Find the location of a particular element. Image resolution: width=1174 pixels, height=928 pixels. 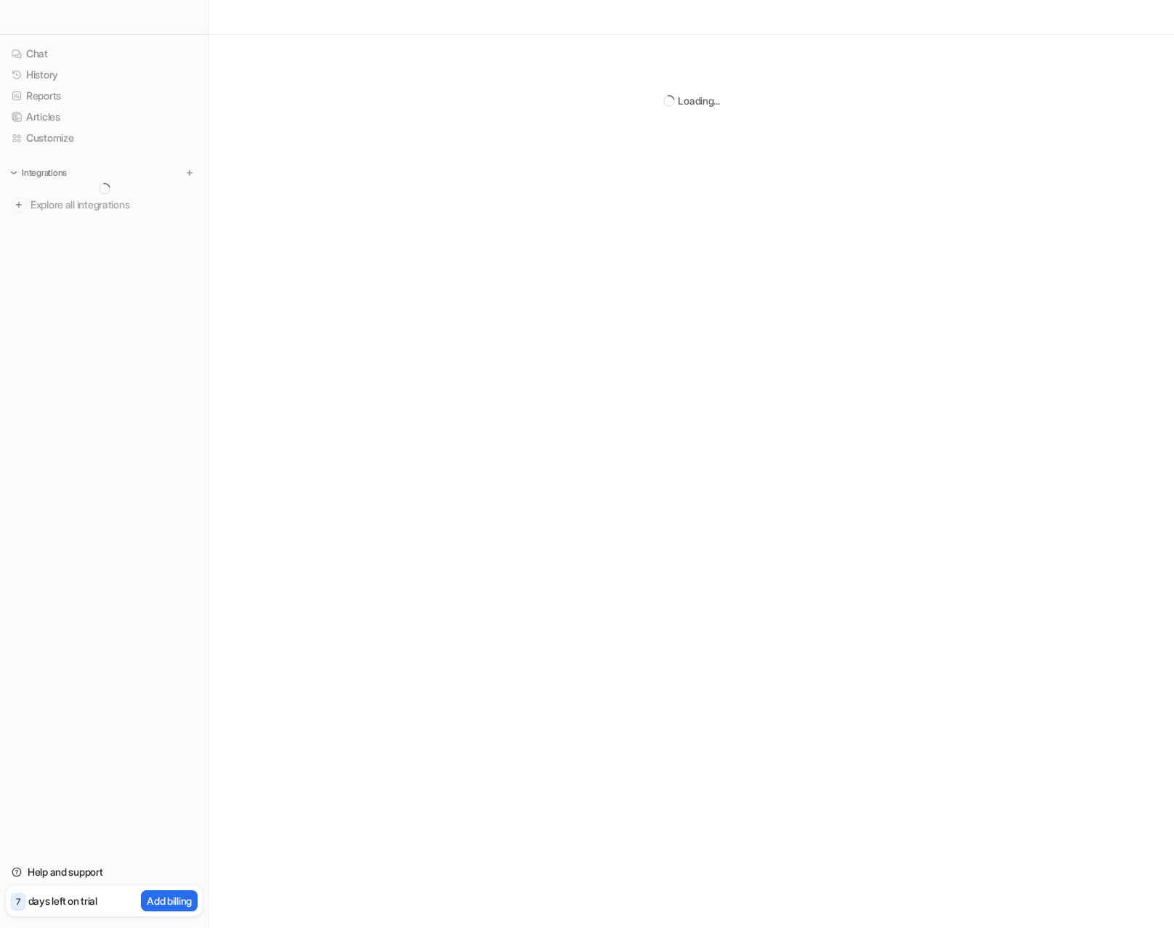

a: Articles is located at coordinates (104, 117).